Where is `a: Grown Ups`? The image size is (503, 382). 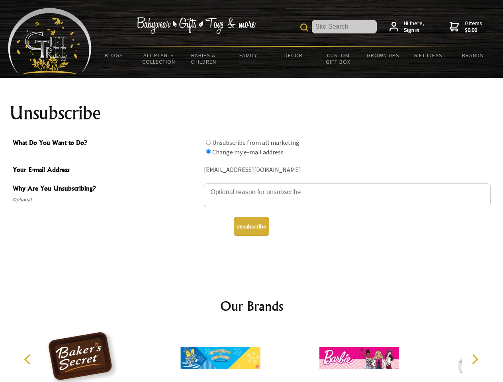 a: Grown Ups is located at coordinates (382, 55).